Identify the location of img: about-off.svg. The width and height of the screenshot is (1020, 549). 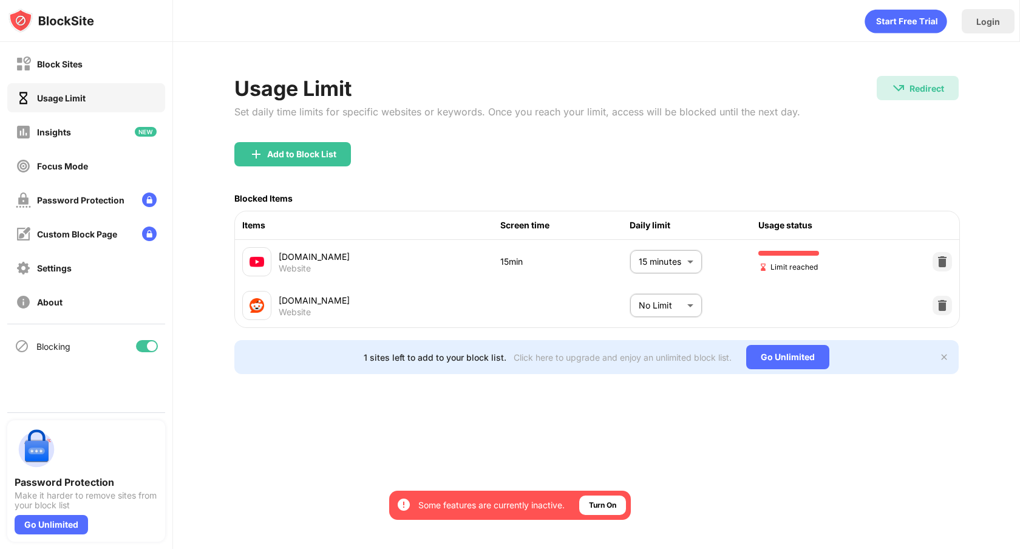
(23, 302).